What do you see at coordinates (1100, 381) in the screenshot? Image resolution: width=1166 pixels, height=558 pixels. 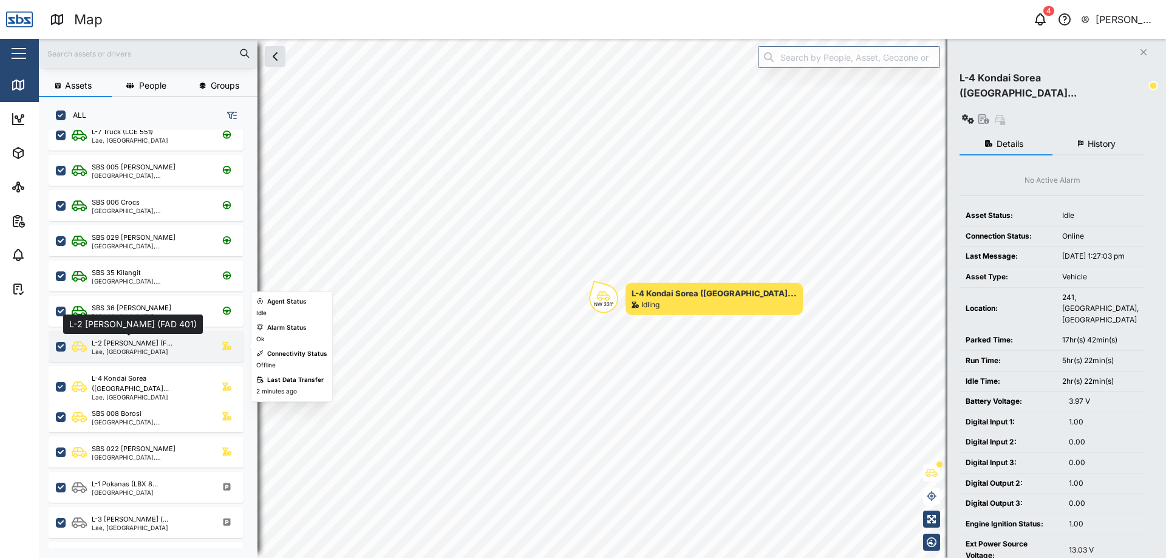 I see `div: 2hr(s) 22min(s)` at bounding box center [1100, 381].